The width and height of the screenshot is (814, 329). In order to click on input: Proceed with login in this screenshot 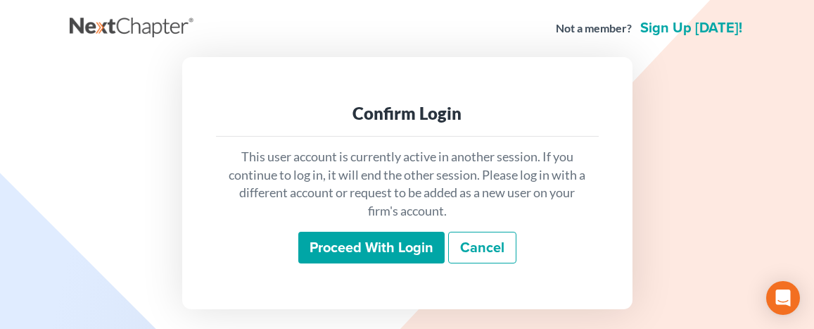, I will do `click(371, 248)`.